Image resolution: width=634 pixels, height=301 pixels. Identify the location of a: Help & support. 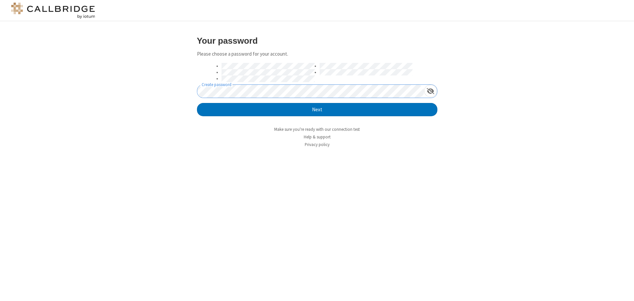
(317, 137).